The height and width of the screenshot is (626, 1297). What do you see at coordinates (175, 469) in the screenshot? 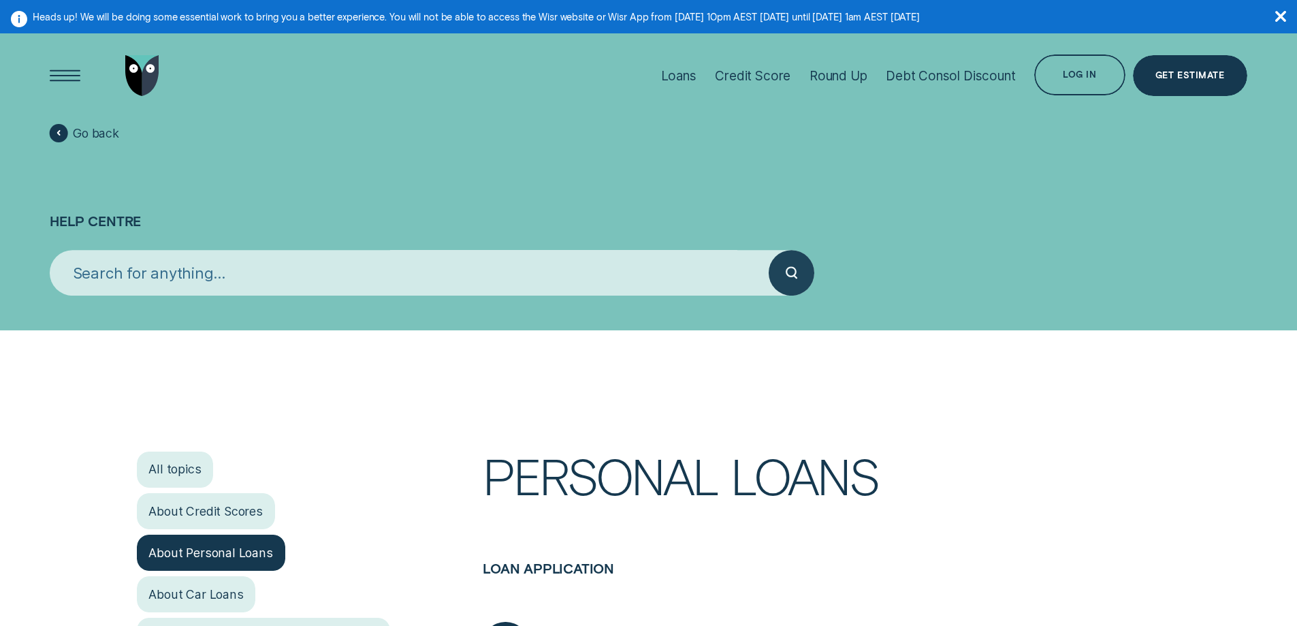
I see `div: All topics` at bounding box center [175, 469].